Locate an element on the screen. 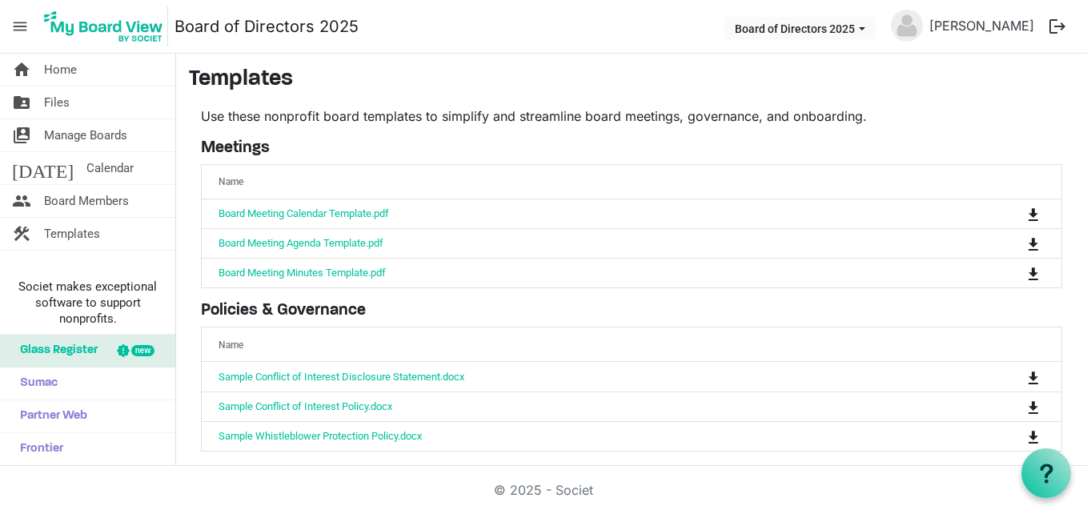 The height and width of the screenshot is (514, 1087). td: Sample Conflict of Interest Policy.docx is template cell column header Name is located at coordinates (581, 406).